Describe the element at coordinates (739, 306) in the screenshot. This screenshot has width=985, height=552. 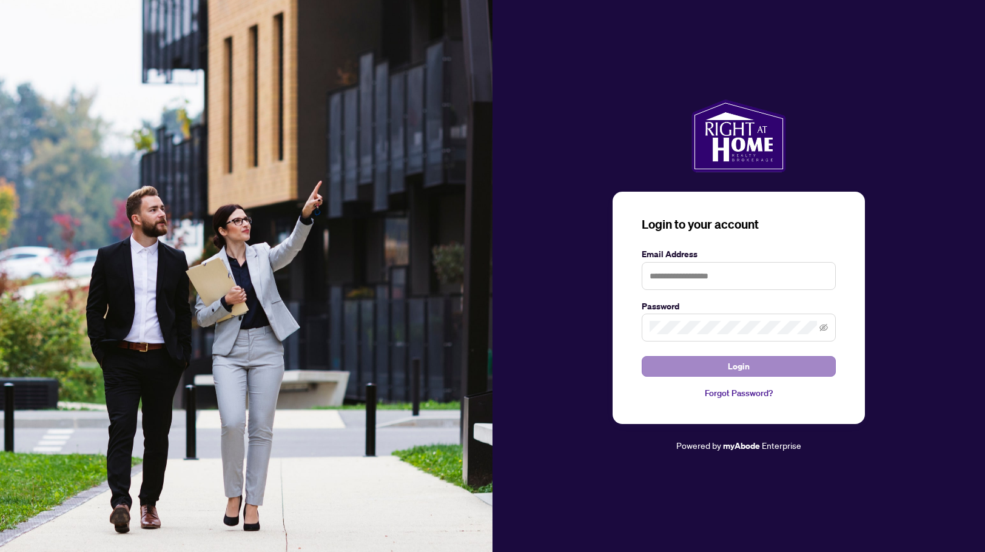
I see `label: Password` at that location.